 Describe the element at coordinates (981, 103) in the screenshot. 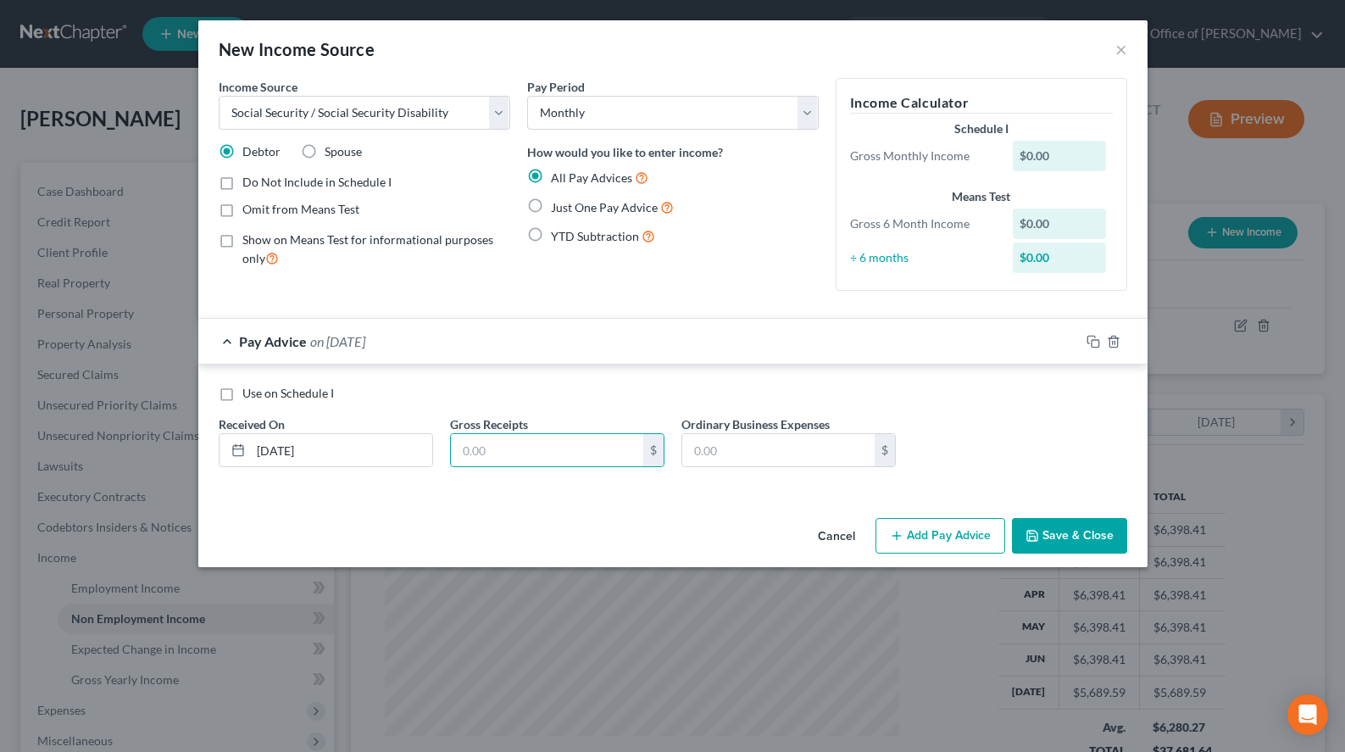

I see `h5: Income Calculator` at that location.